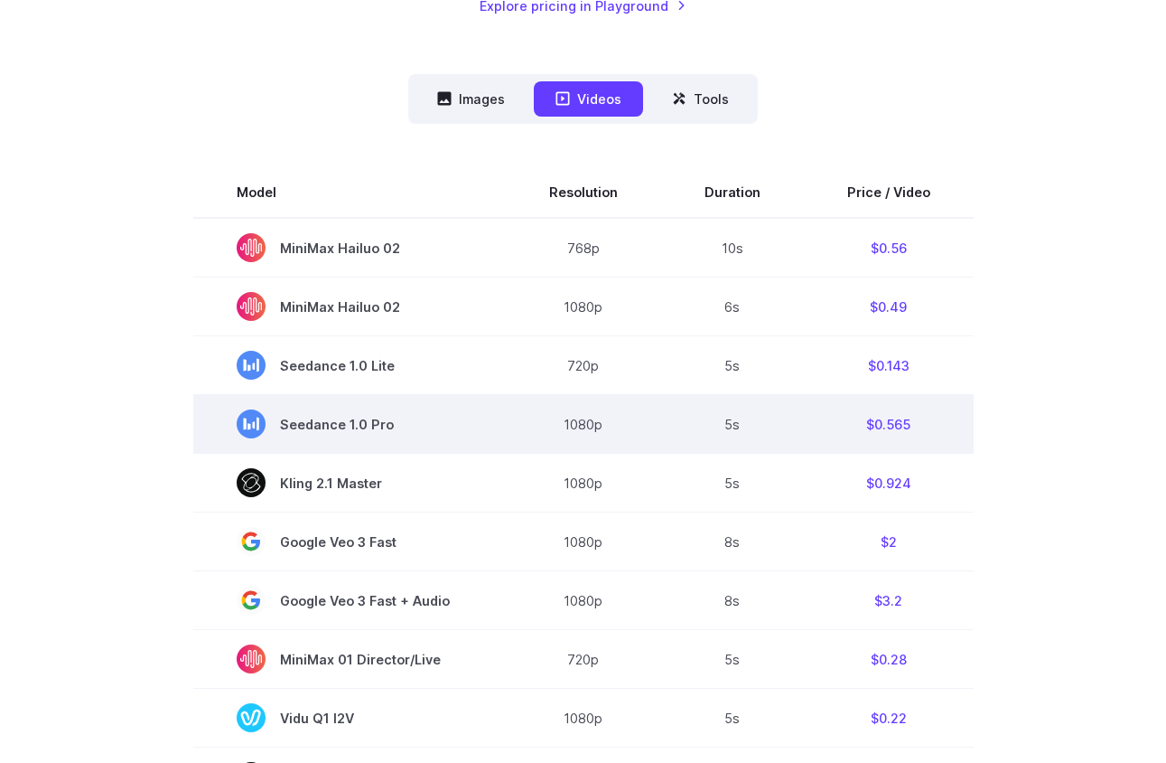 This screenshot has height=763, width=1166. I want to click on td: $0.924, so click(889, 482).